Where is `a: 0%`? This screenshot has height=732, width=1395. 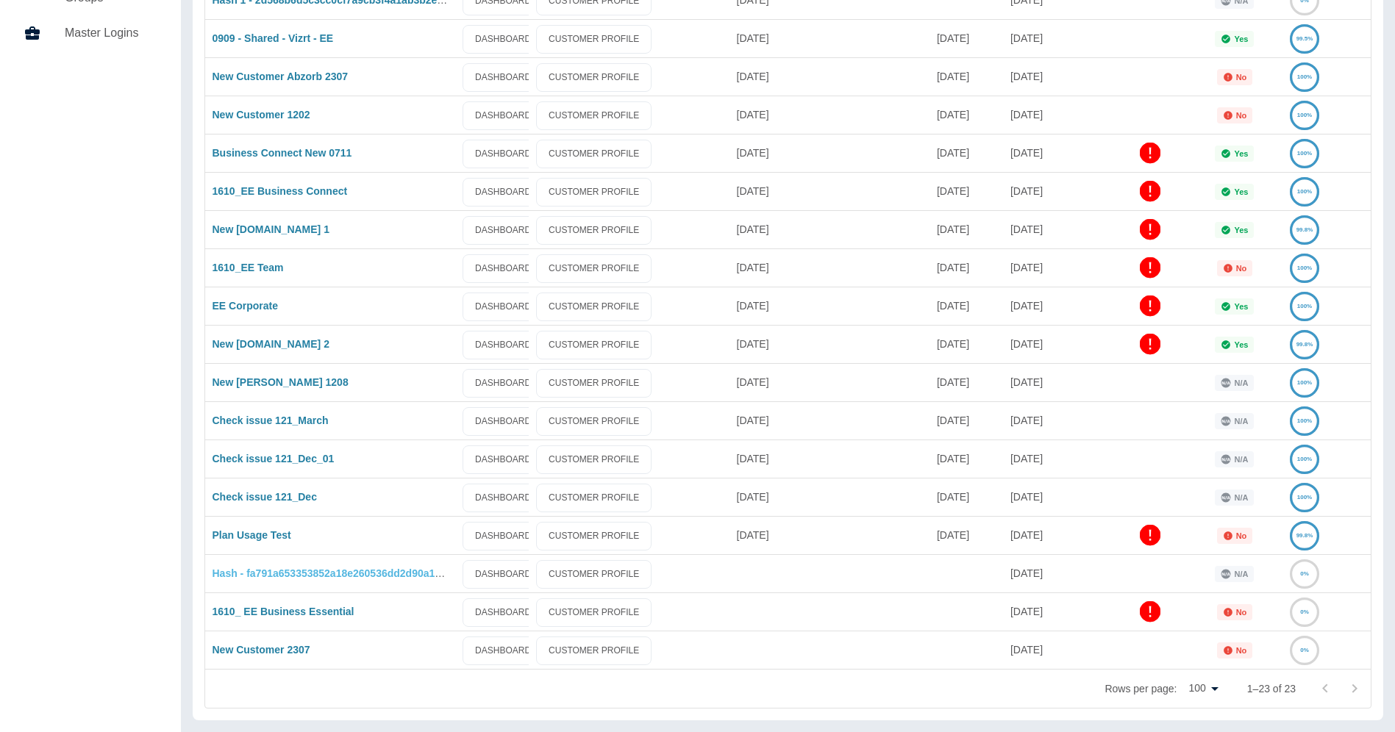 a: 0% is located at coordinates (1304, 573).